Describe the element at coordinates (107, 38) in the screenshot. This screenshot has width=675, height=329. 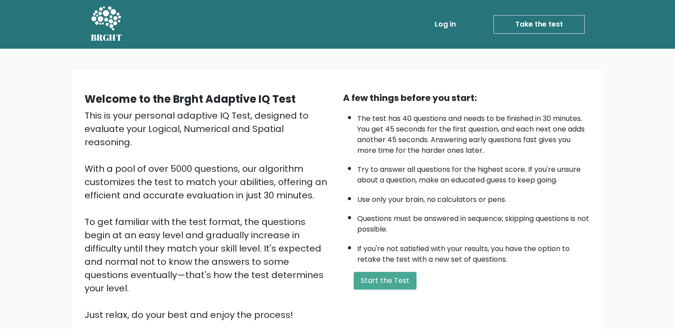
I see `h5: BRGHT` at that location.